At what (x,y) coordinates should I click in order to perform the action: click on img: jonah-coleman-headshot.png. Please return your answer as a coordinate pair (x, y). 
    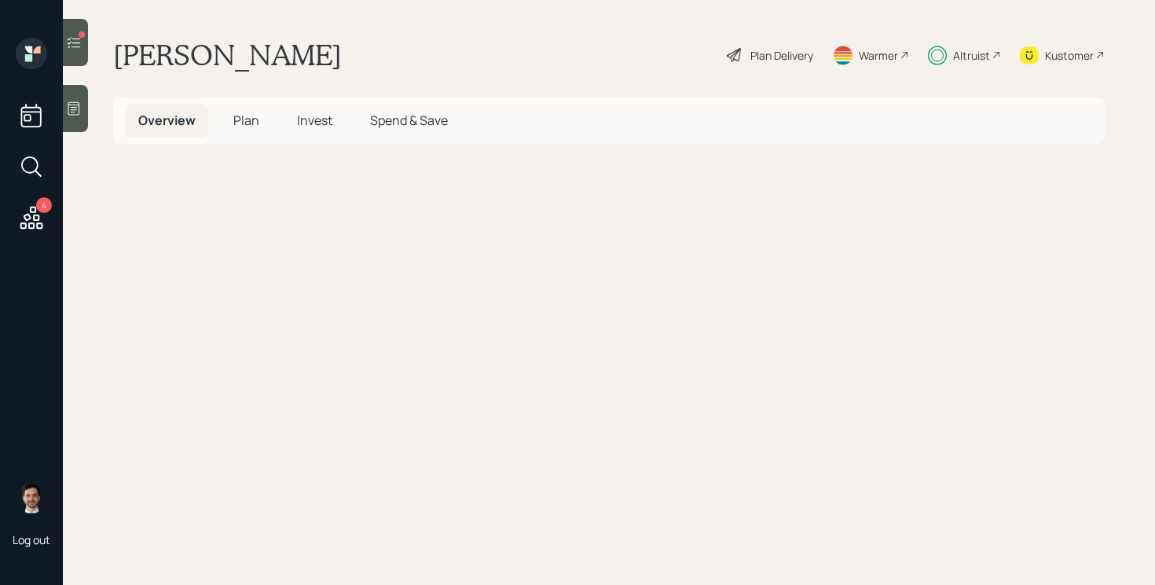
    Looking at the image, I should click on (31, 497).